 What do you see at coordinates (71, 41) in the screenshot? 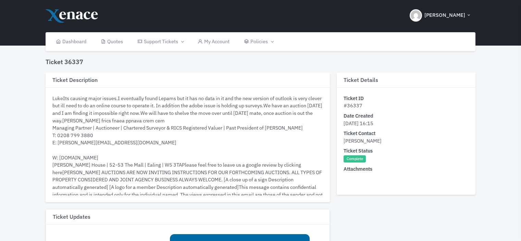
I see `a: Dashboard` at bounding box center [71, 41].